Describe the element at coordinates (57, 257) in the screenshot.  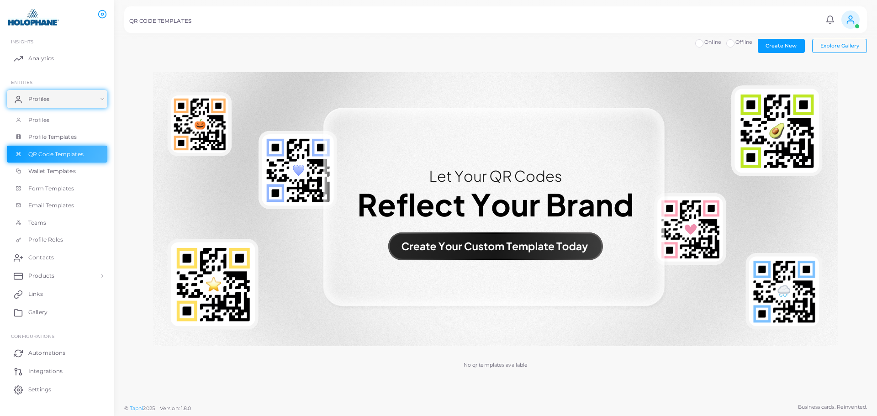
I see `a: Contacts` at that location.